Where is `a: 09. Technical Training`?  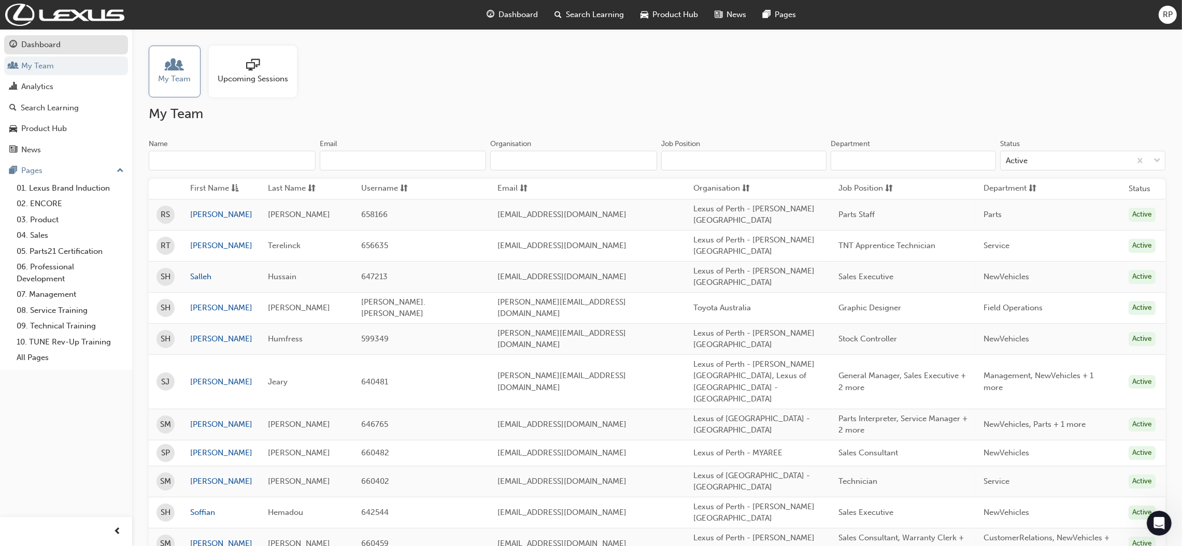
a: 09. Technical Training is located at coordinates (70, 326).